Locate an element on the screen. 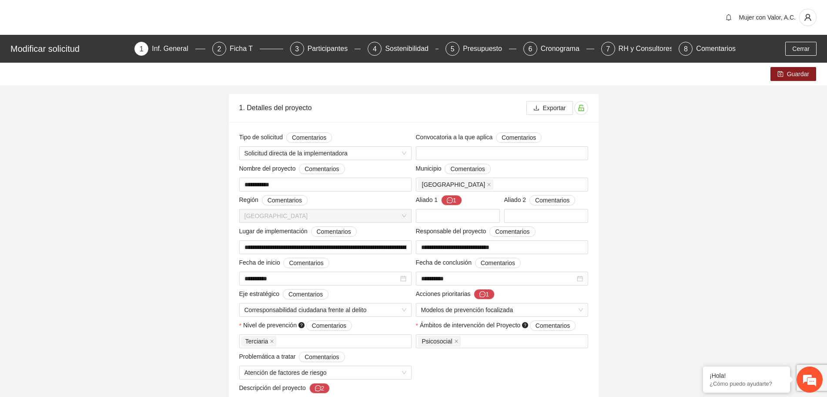 The width and height of the screenshot is (827, 397). div: 2Ficha T is located at coordinates (247, 49).